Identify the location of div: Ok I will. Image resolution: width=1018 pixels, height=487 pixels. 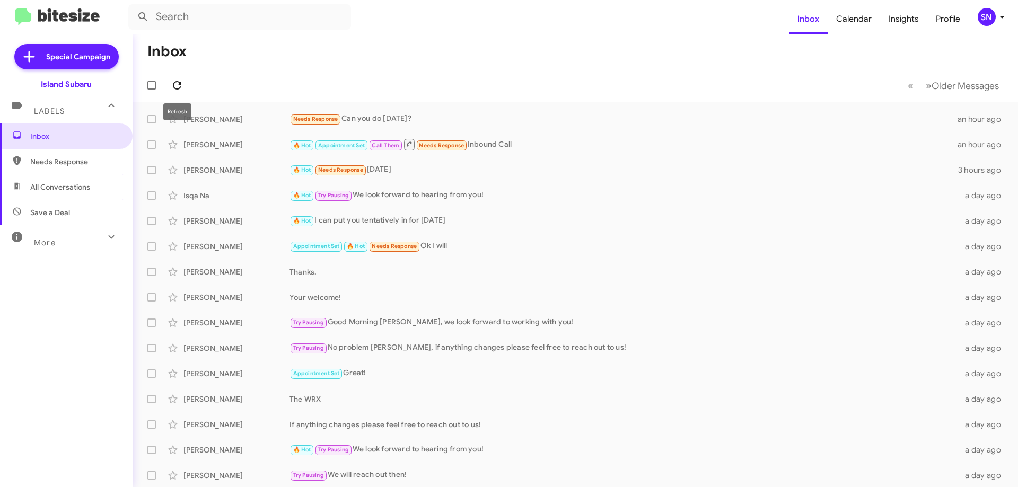
(624, 246).